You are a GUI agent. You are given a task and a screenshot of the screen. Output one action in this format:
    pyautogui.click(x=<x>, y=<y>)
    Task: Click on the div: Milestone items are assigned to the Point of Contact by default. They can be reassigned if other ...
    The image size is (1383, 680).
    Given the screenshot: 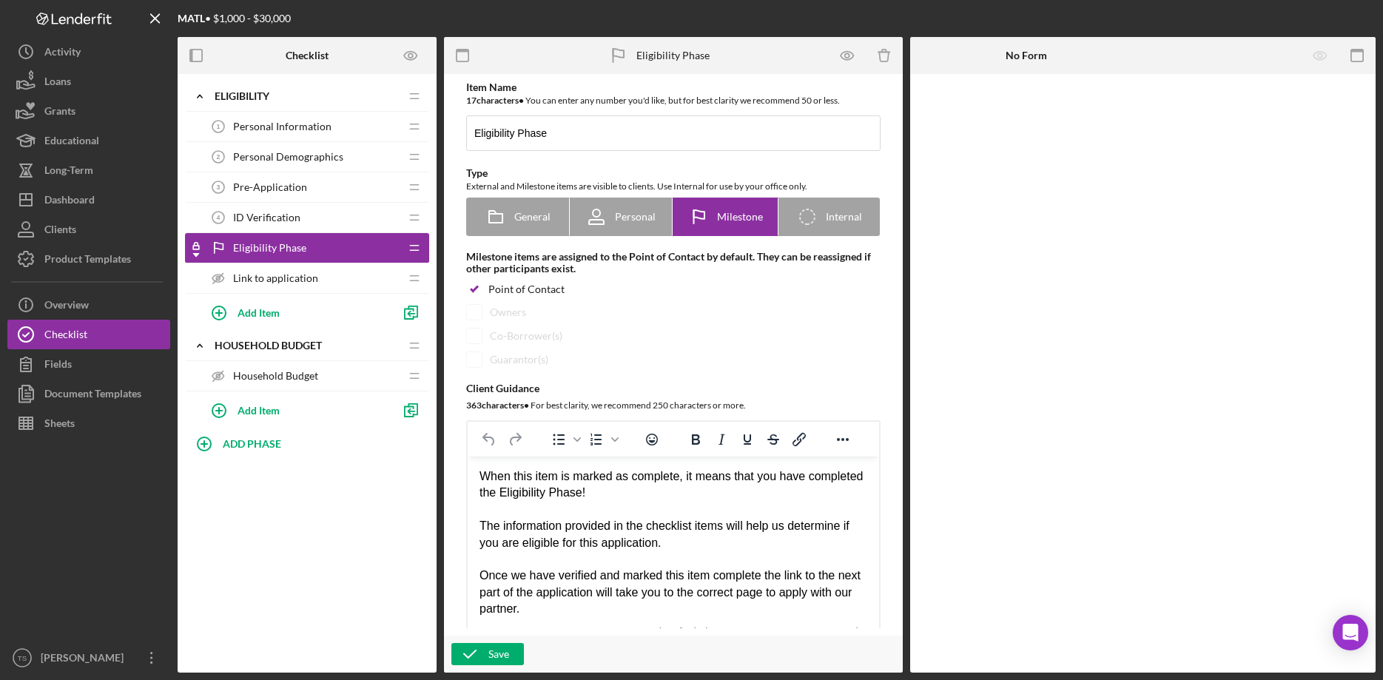 What is the action you would take?
    pyautogui.click(x=674, y=263)
    